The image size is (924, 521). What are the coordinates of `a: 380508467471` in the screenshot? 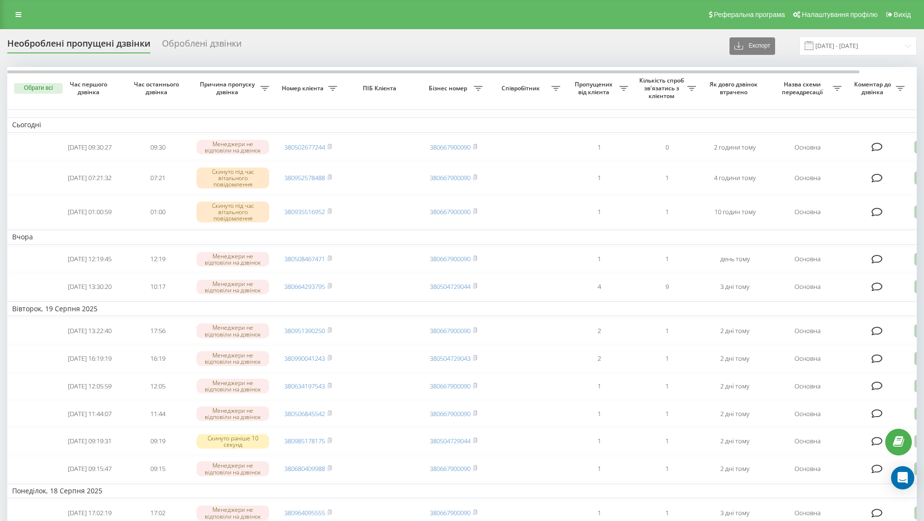 It's located at (305, 259).